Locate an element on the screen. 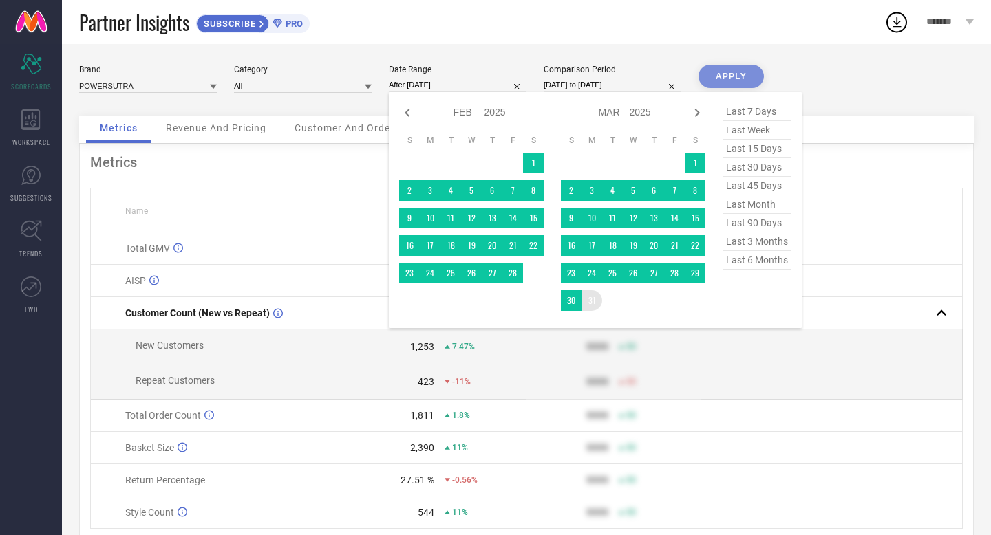 This screenshot has width=991, height=535. td: Sun Mar 23 2025 is located at coordinates (571, 273).